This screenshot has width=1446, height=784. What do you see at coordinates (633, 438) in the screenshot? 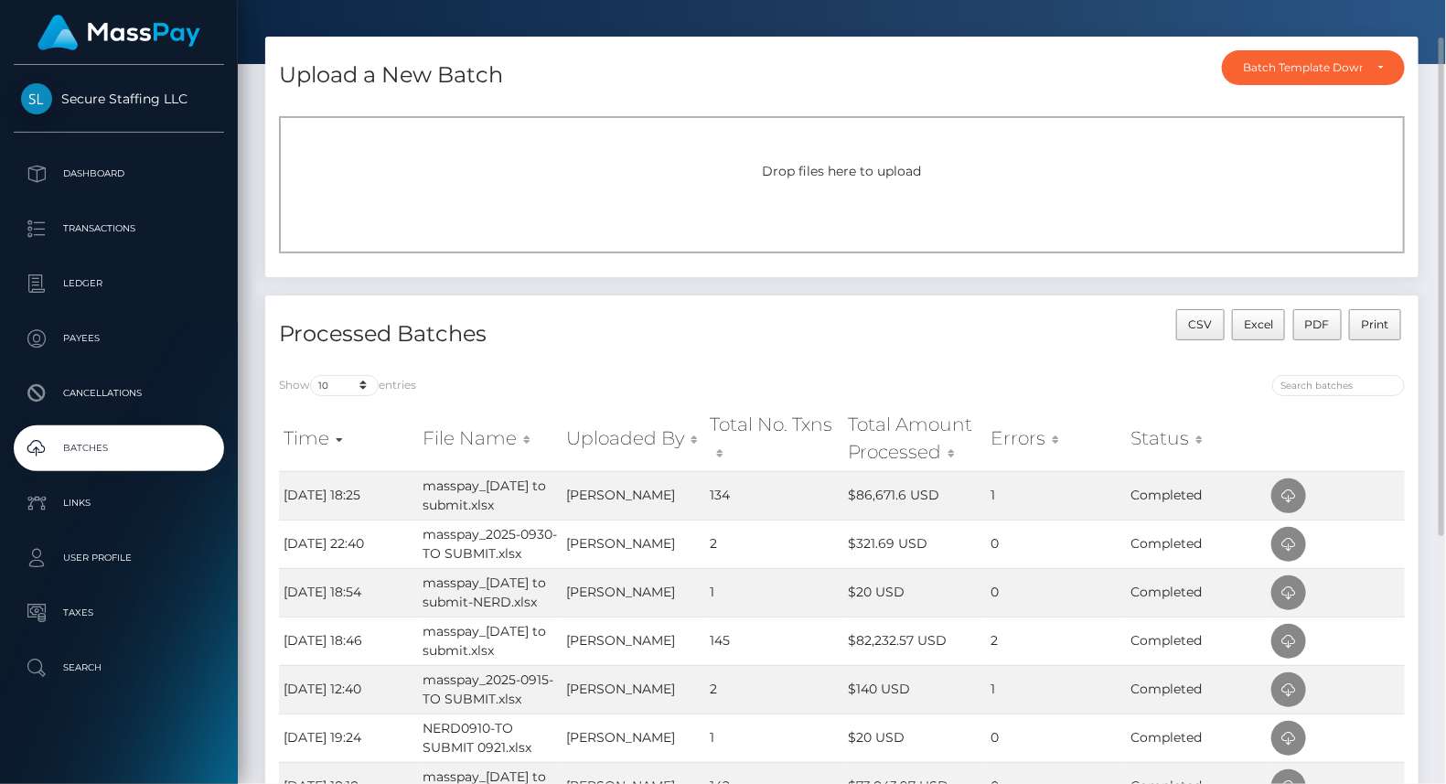
I see `th: Uploaded By: activate to sort column ascending` at bounding box center [633, 438].